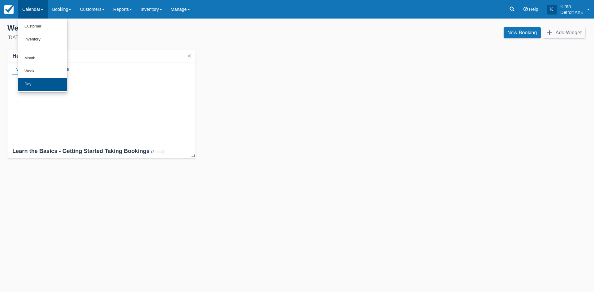 The image size is (594, 292). I want to click on div: Video, so click(22, 69).